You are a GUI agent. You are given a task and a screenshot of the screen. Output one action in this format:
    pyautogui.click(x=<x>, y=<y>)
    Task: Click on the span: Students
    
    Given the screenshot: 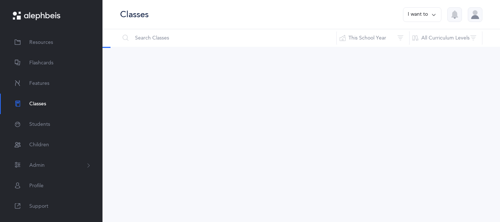 What is the action you would take?
    pyautogui.click(x=40, y=124)
    